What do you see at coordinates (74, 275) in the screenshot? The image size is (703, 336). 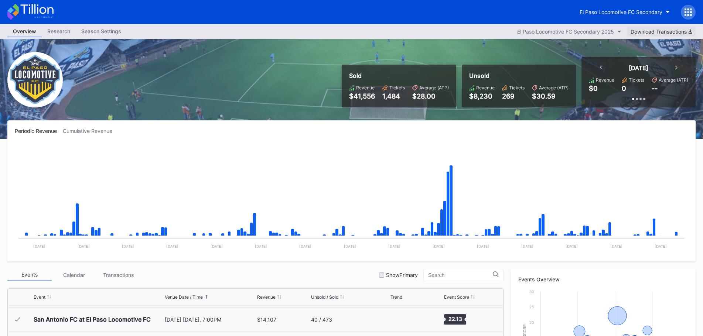 I see `div: Calendar` at bounding box center [74, 275].